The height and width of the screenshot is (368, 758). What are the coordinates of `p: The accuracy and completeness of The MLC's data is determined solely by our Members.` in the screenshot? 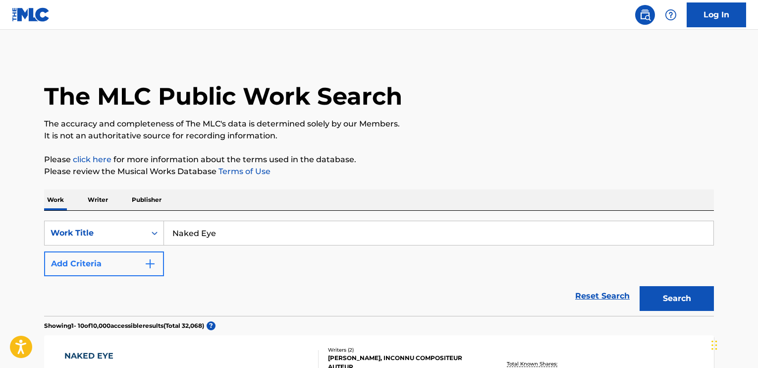 It's located at (379, 124).